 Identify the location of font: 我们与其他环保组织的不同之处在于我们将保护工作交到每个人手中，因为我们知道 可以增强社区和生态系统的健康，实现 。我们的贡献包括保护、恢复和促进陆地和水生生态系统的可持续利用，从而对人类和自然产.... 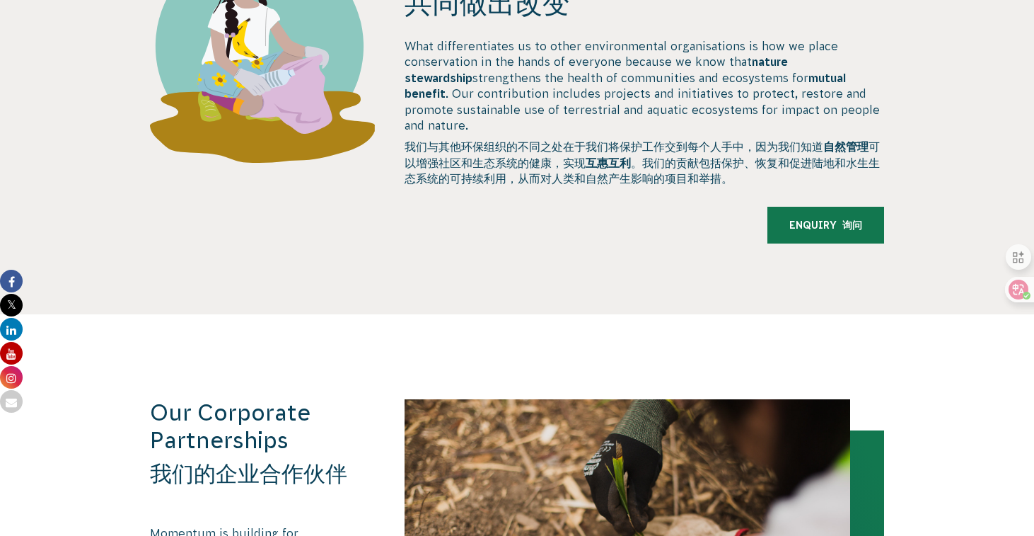
(642, 162).